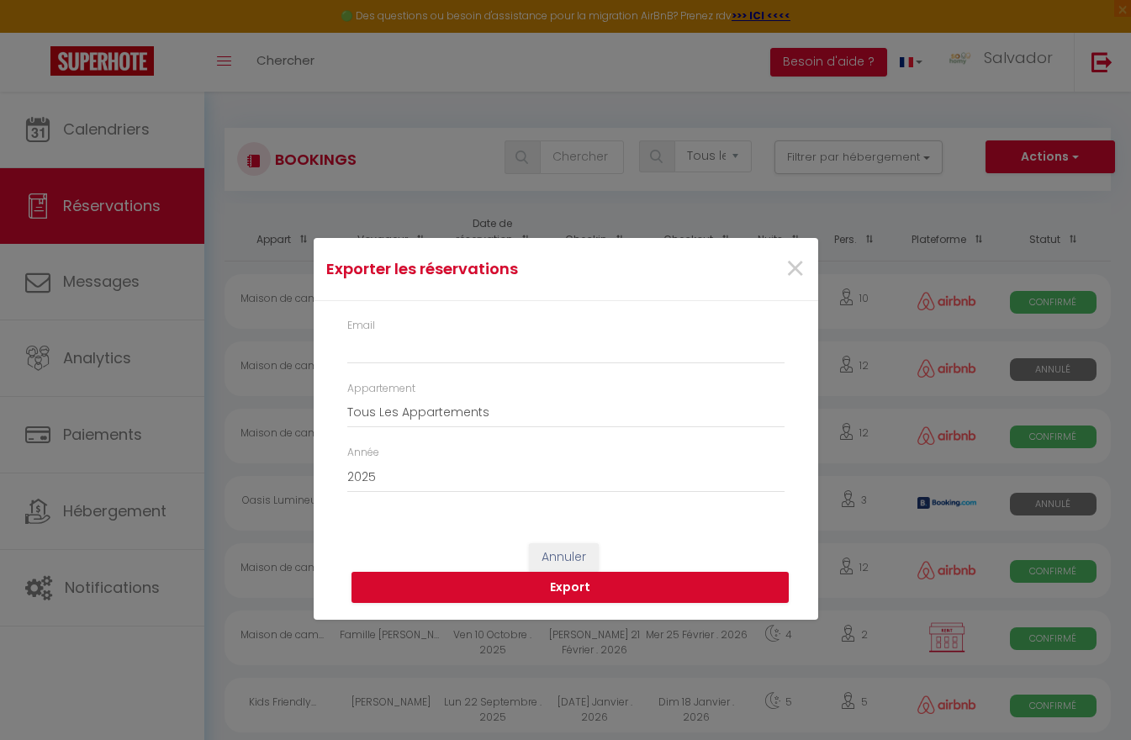 The image size is (1131, 740). I want to click on label: Année, so click(363, 452).